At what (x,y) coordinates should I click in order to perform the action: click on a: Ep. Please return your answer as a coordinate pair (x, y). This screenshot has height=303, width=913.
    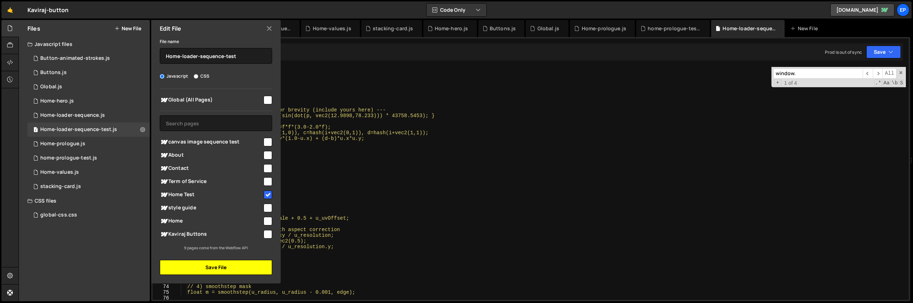
    Looking at the image, I should click on (903, 10).